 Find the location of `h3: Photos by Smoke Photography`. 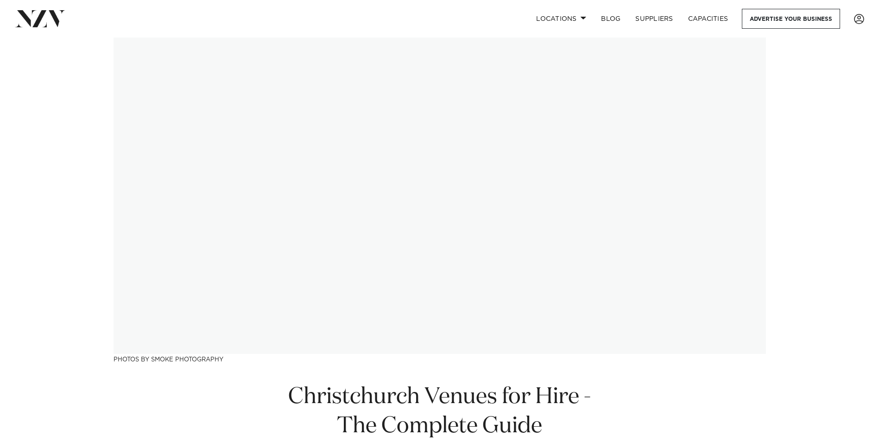

h3: Photos by Smoke Photography is located at coordinates (440, 358).